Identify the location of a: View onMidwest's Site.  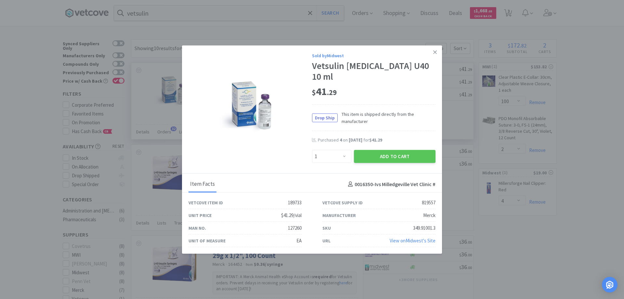
(413, 240).